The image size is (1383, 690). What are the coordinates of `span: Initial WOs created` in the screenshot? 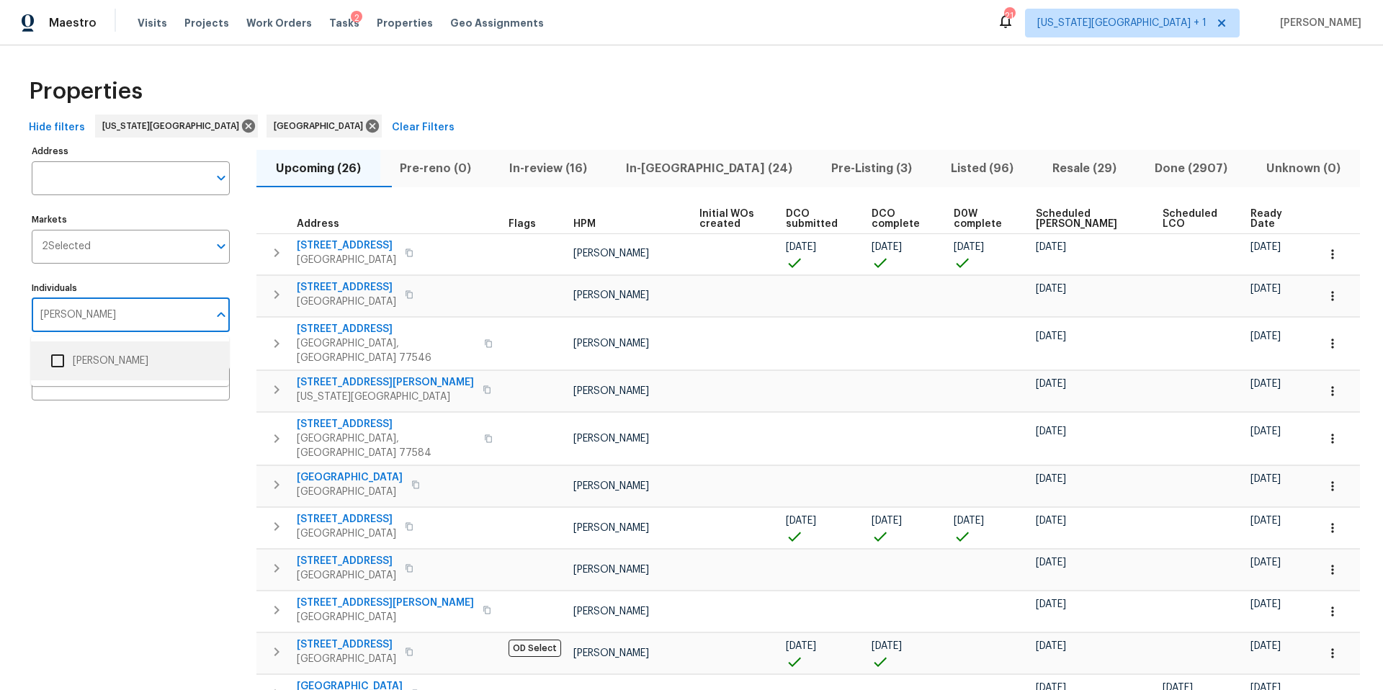 It's located at (730, 219).